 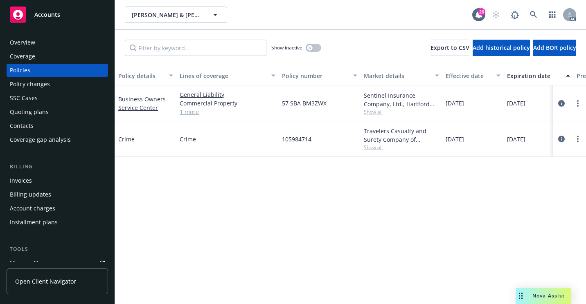 What do you see at coordinates (228, 112) in the screenshot?
I see `a: 1 more` at bounding box center [228, 112].